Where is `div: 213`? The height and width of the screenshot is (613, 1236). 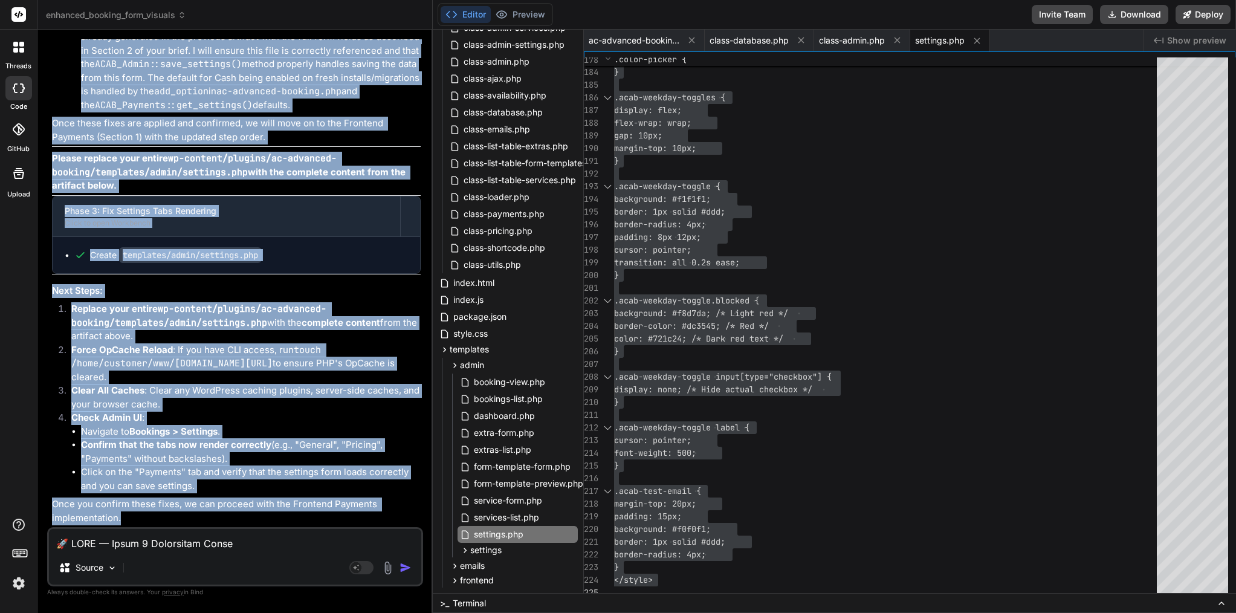 div: 213 is located at coordinates (591, 440).